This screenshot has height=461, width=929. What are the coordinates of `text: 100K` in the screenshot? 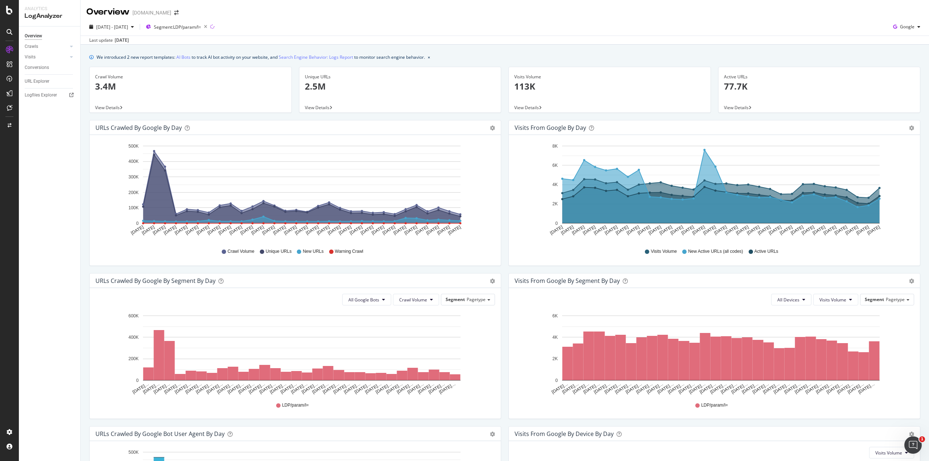 It's located at (134, 208).